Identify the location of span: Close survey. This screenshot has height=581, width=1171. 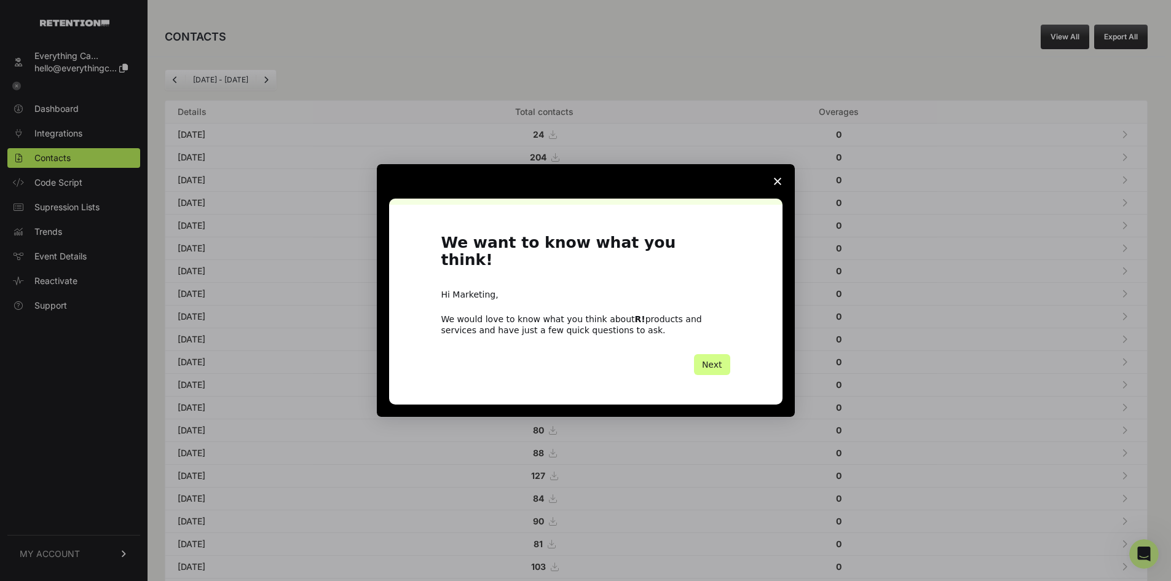
(778, 181).